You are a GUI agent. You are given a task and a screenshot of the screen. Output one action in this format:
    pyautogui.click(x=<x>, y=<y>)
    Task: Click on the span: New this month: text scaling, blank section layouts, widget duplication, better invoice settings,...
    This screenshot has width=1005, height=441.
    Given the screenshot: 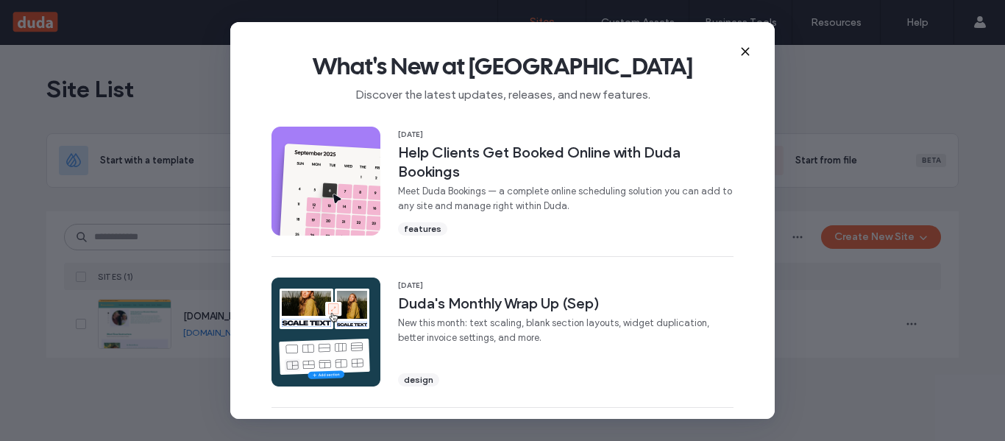 What is the action you would take?
    pyautogui.click(x=566, y=330)
    